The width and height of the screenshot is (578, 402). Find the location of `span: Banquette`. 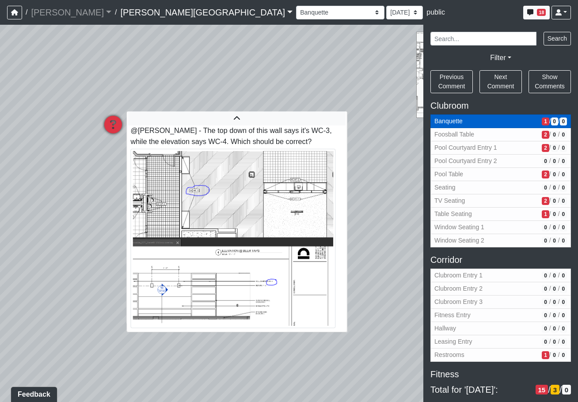

span: Banquette is located at coordinates (486, 121).